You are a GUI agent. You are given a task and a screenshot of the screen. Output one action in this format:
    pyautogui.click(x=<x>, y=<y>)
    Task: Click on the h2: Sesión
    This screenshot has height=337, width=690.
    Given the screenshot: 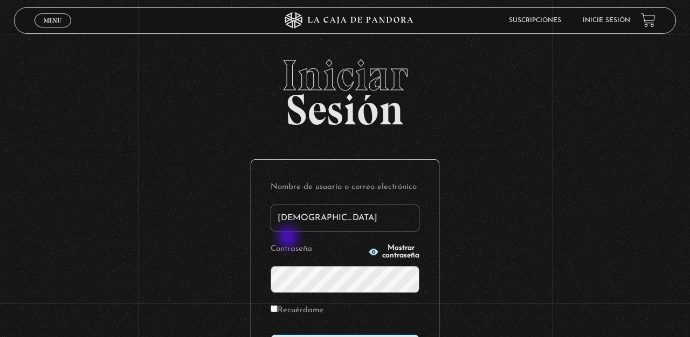 What is the action you would take?
    pyautogui.click(x=345, y=88)
    